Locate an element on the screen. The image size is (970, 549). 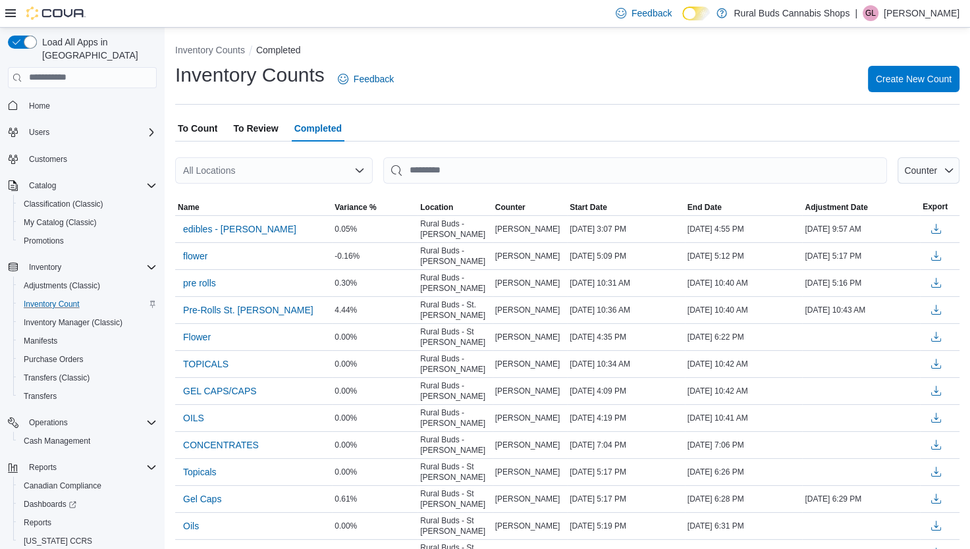
span: Inventory Count is located at coordinates (51, 304).